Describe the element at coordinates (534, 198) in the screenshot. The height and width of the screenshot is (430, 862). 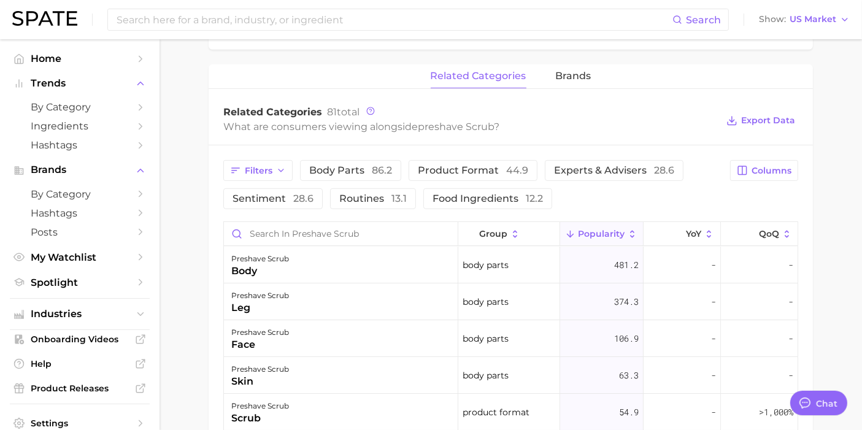
I see `span: 12.2` at that location.